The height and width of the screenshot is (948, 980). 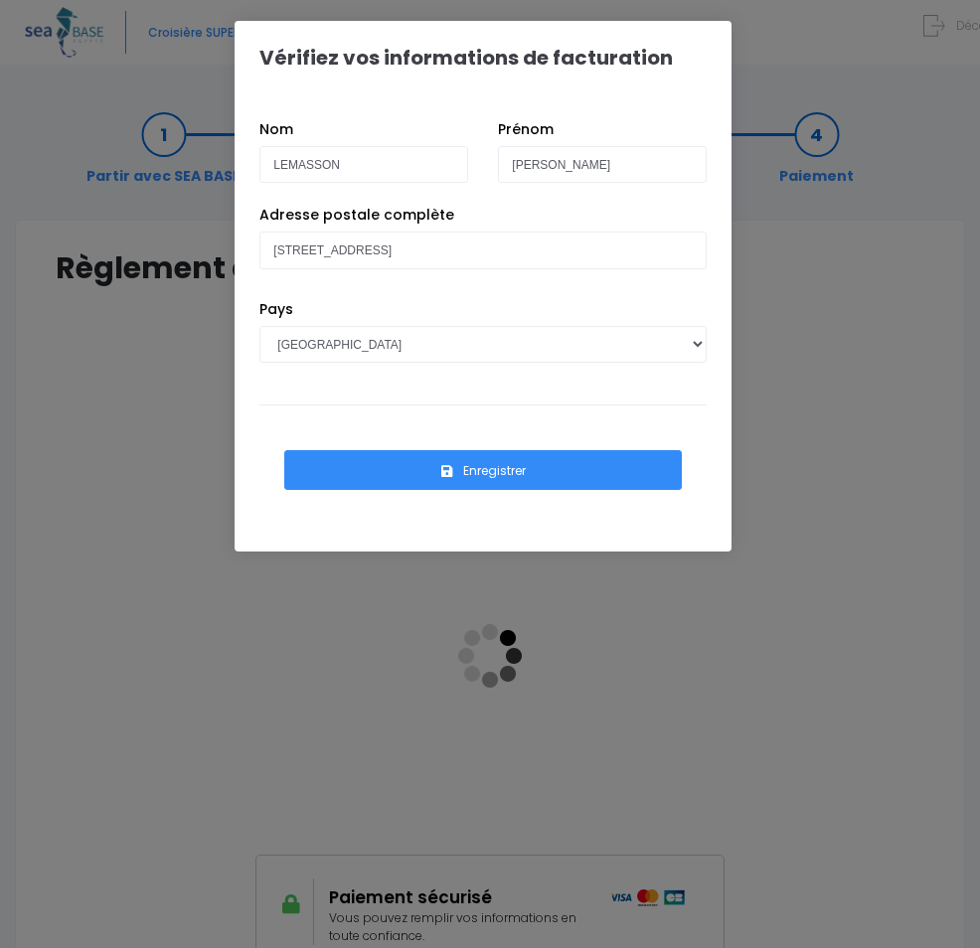 What do you see at coordinates (357, 215) in the screenshot?
I see `label: Adresse postale complète` at bounding box center [357, 215].